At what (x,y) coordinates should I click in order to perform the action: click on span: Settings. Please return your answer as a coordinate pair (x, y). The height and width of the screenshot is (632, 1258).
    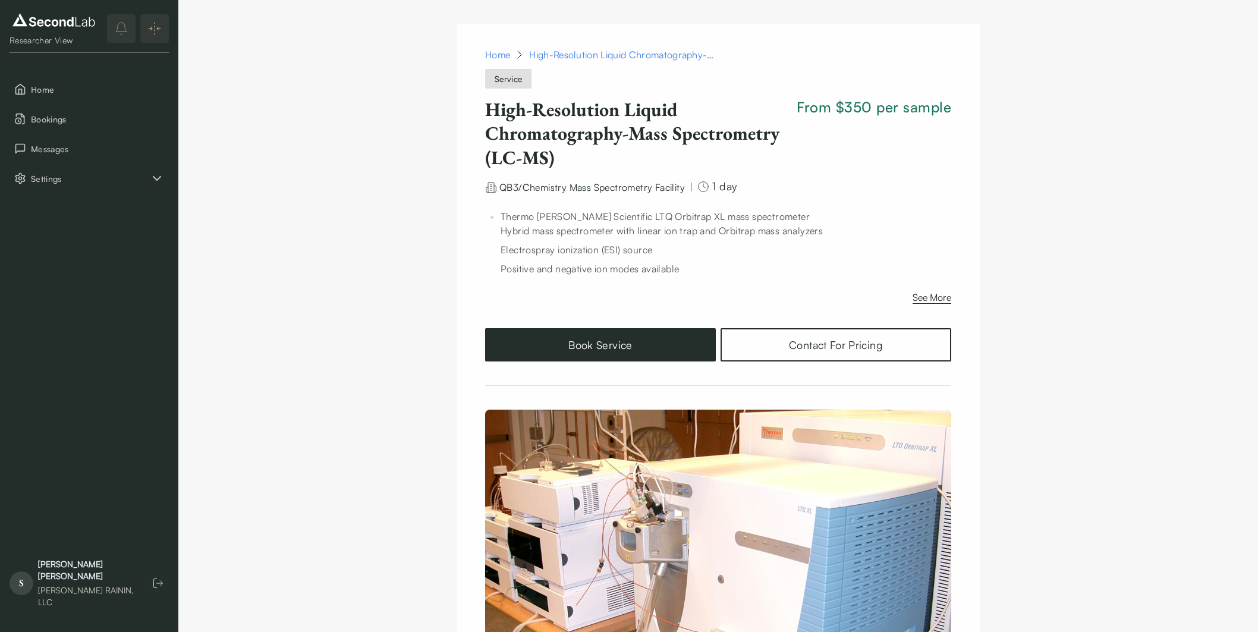
    Looking at the image, I should click on (90, 178).